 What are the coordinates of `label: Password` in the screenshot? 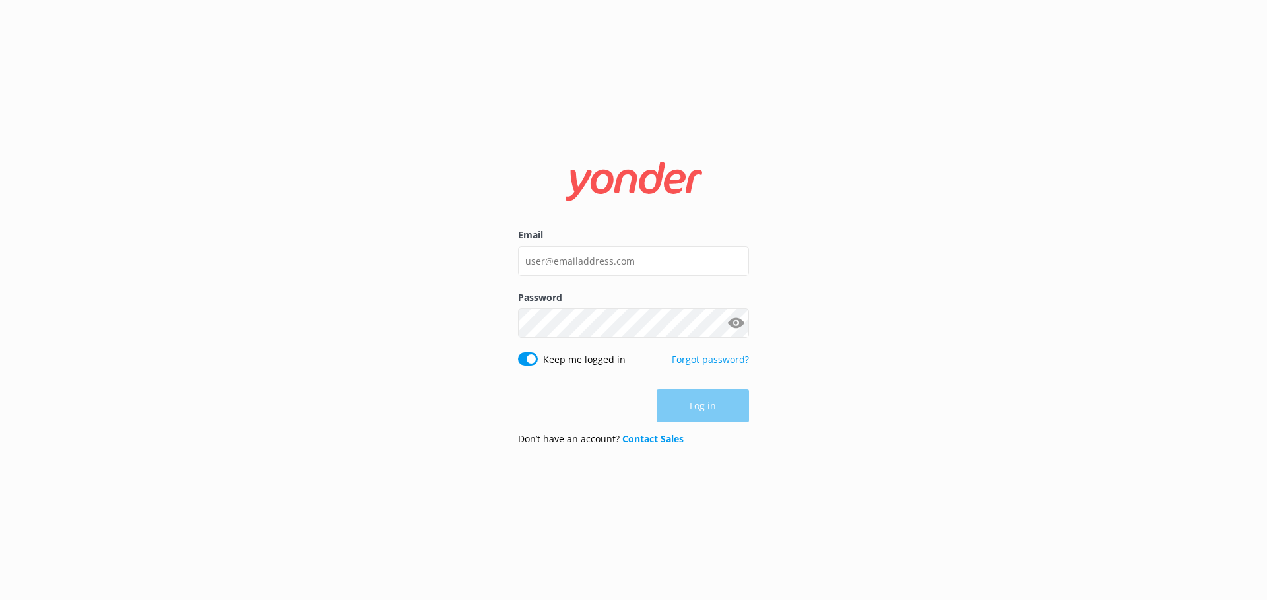 It's located at (633, 298).